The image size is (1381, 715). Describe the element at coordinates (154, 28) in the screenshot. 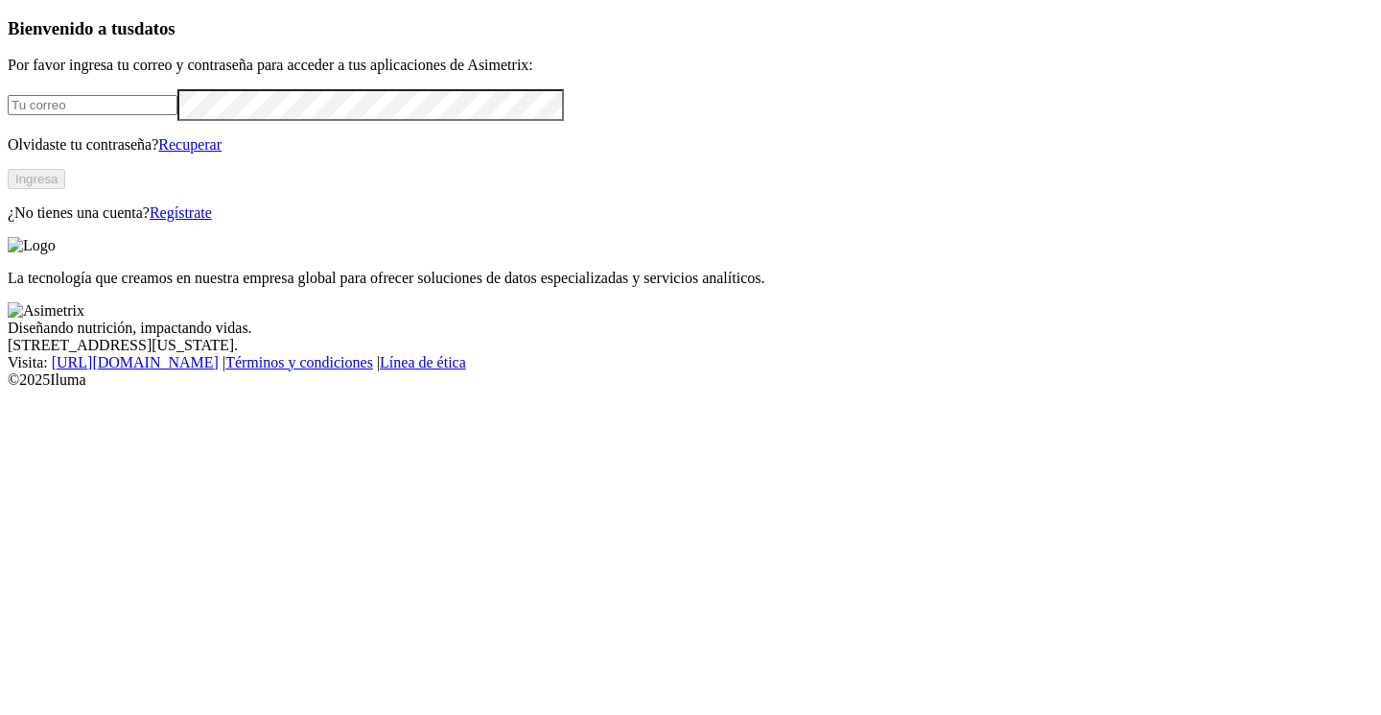

I see `span: datos` at that location.